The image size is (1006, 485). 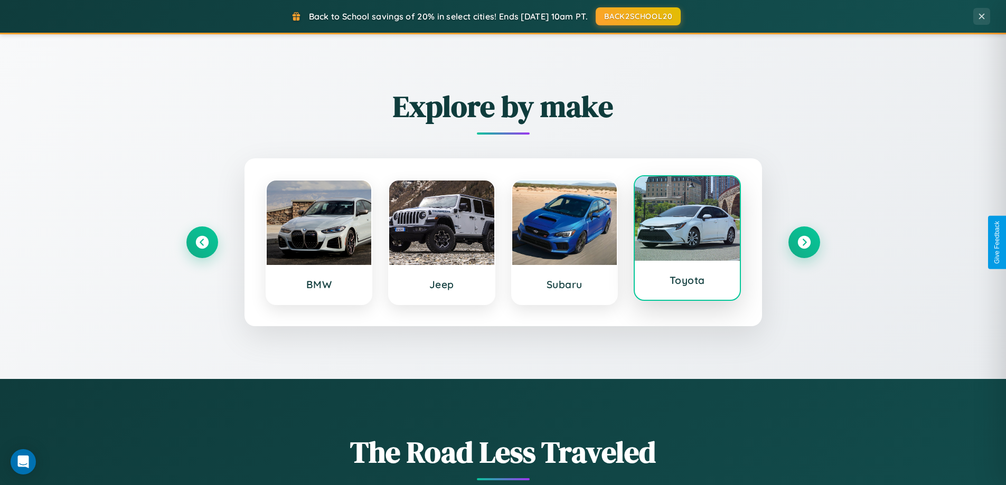 I want to click on h3: Jeep, so click(x=441, y=285).